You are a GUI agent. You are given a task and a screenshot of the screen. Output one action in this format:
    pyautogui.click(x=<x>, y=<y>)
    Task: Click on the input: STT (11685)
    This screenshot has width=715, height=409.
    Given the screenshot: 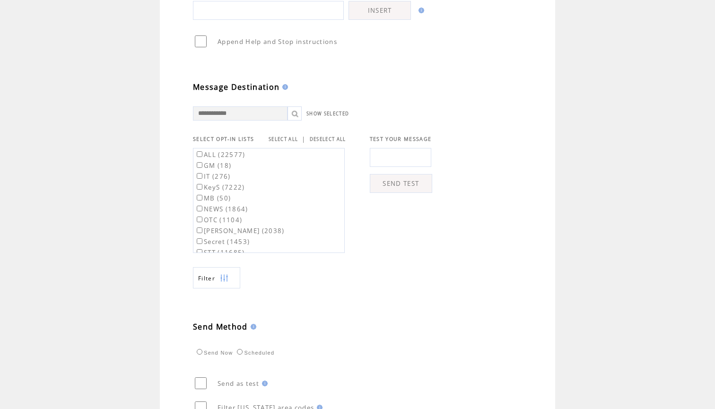 What is the action you would take?
    pyautogui.click(x=200, y=252)
    